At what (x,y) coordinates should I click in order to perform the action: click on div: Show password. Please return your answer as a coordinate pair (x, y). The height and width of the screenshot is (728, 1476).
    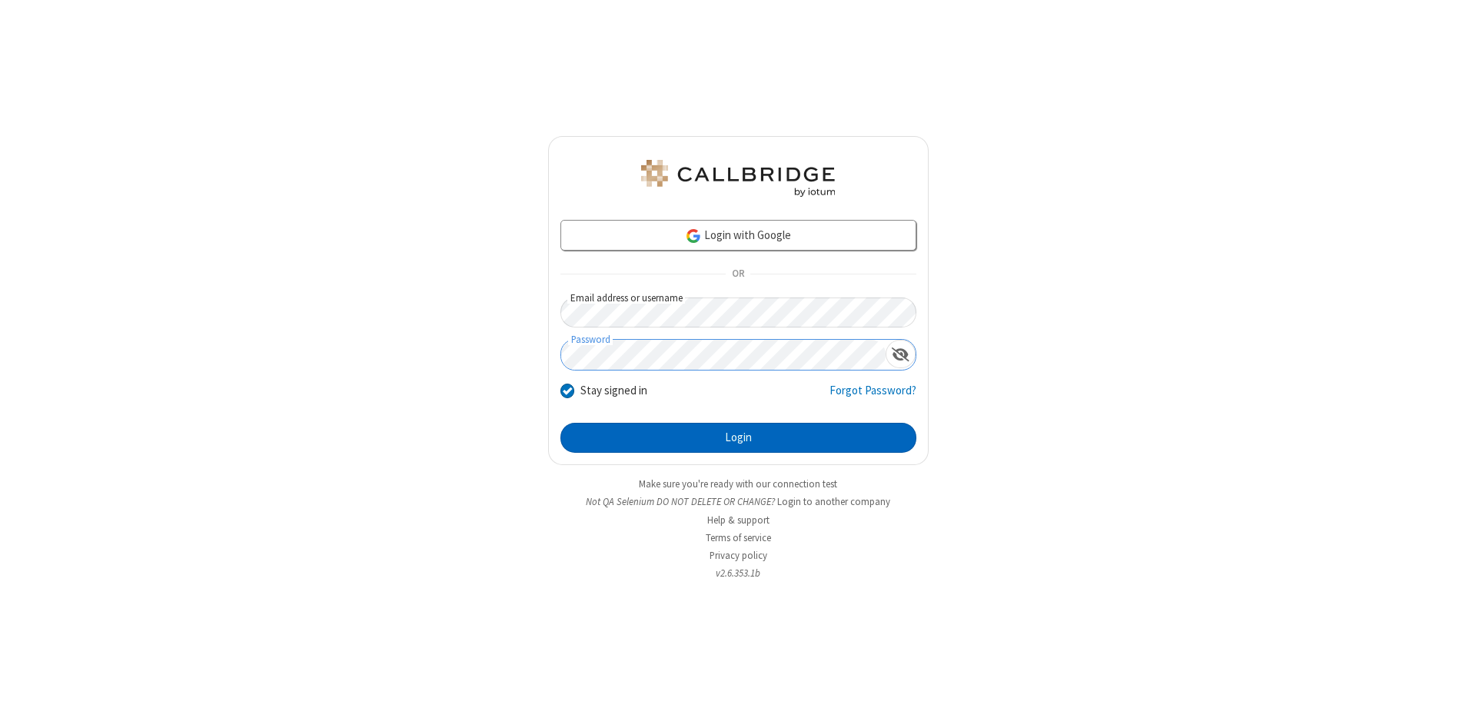
    Looking at the image, I should click on (900, 354).